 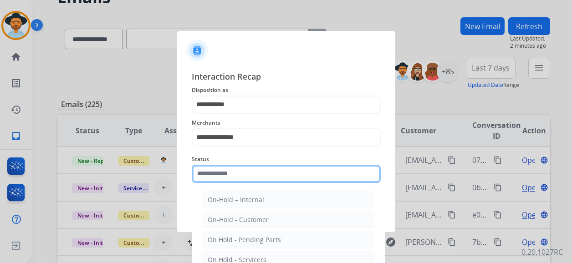 What do you see at coordinates (286, 160) in the screenshot?
I see `span: Status` at bounding box center [286, 160].